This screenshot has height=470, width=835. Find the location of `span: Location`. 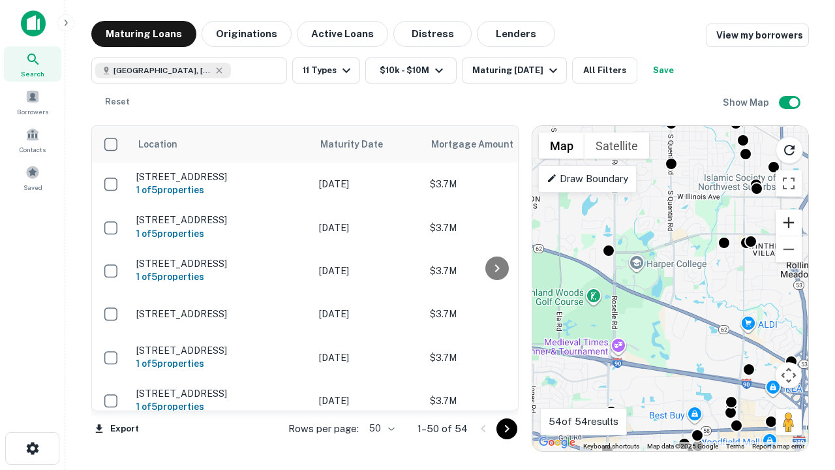

span: Location is located at coordinates (157, 144).